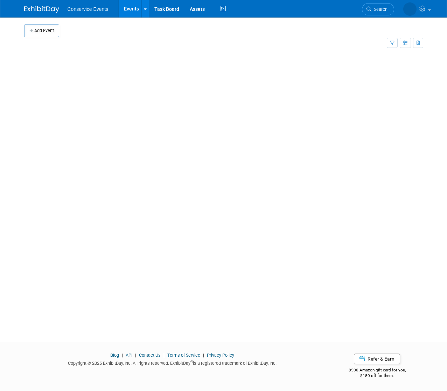  What do you see at coordinates (220, 355) in the screenshot?
I see `a: Privacy Policy` at bounding box center [220, 355].